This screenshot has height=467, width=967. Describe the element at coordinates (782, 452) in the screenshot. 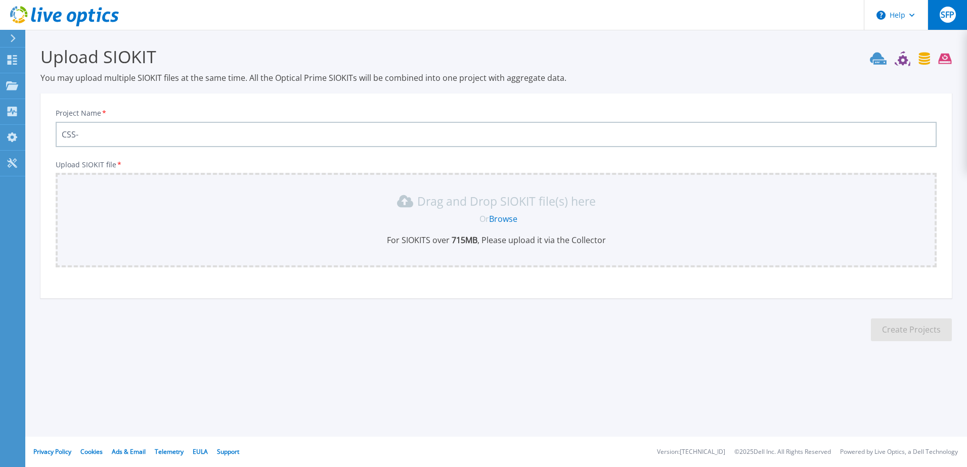

I see `li: © 2025 Dell Inc. All Rights Reserved` at that location.